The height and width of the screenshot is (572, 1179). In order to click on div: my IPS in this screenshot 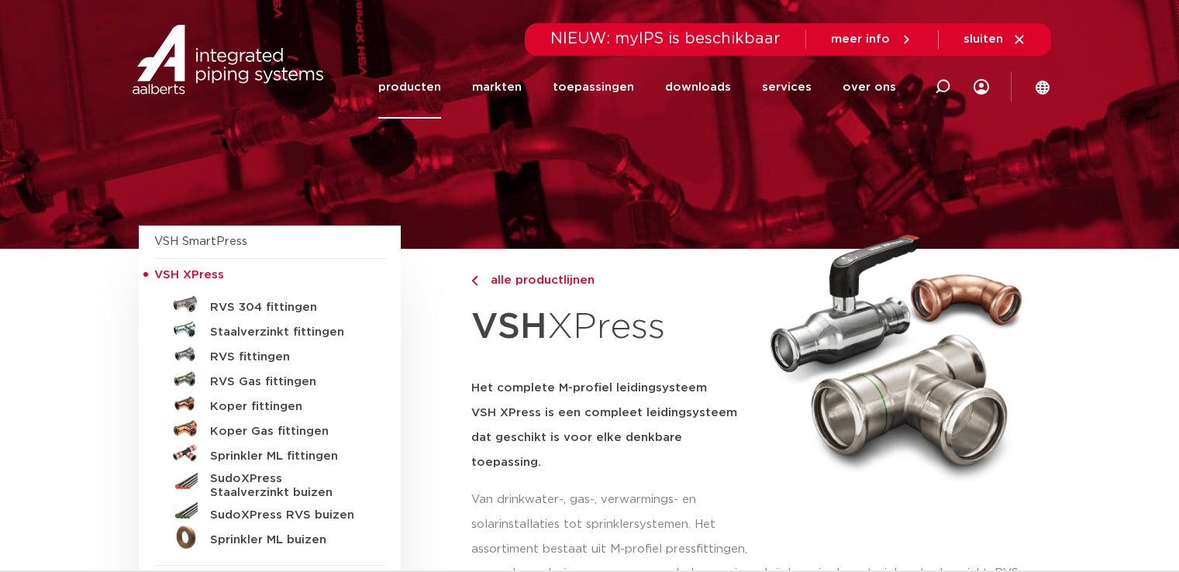, I will do `click(981, 87)`.